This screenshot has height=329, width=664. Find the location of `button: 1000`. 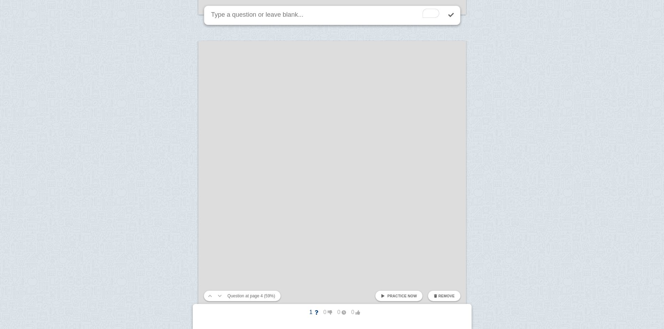

button: 1000 is located at coordinates (332, 313).